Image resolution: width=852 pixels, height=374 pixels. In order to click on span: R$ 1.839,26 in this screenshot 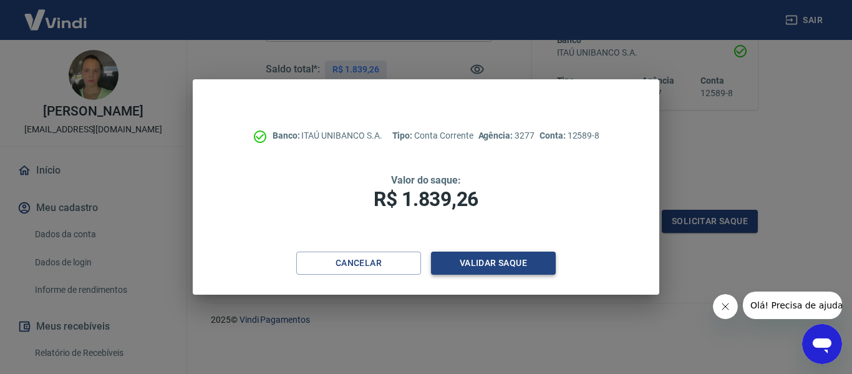, I will do `click(426, 199)`.